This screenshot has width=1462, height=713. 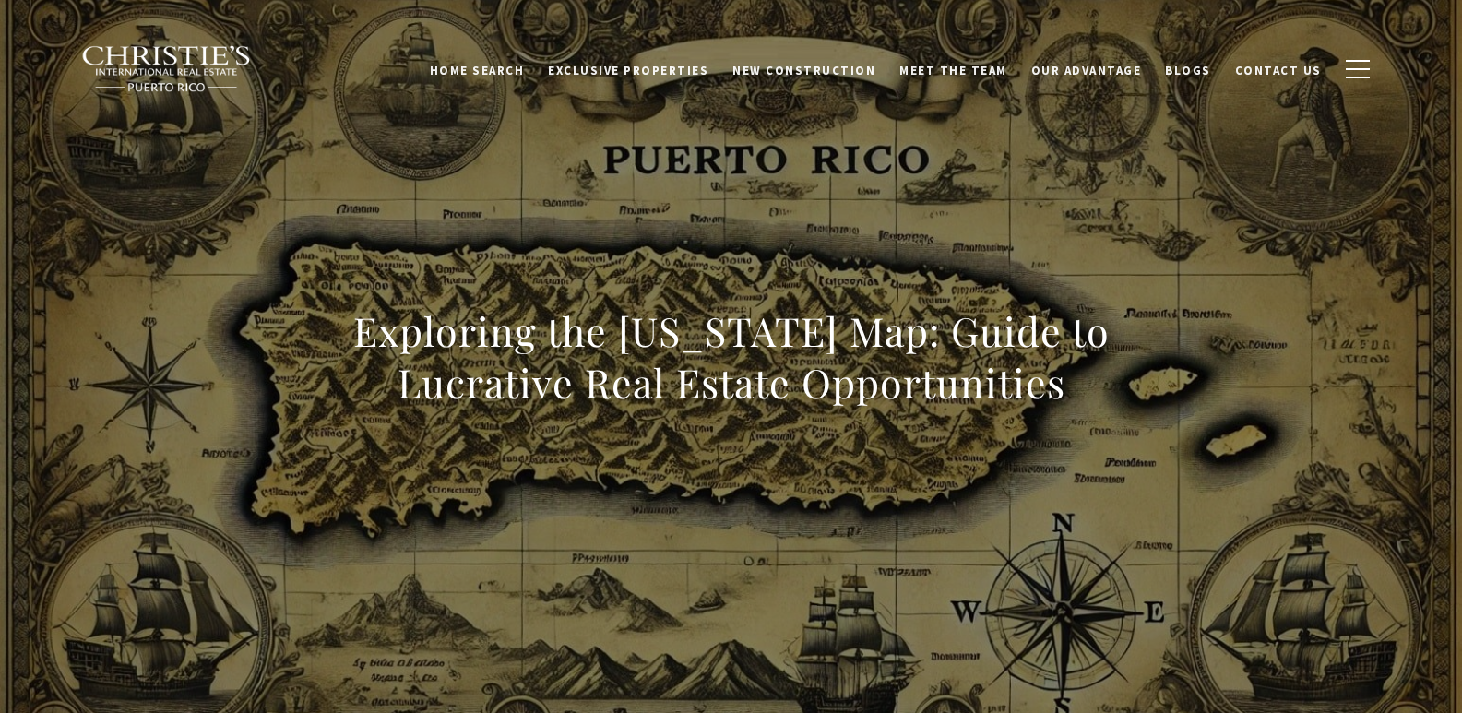 I want to click on a: Exclusive Properties, so click(x=628, y=68).